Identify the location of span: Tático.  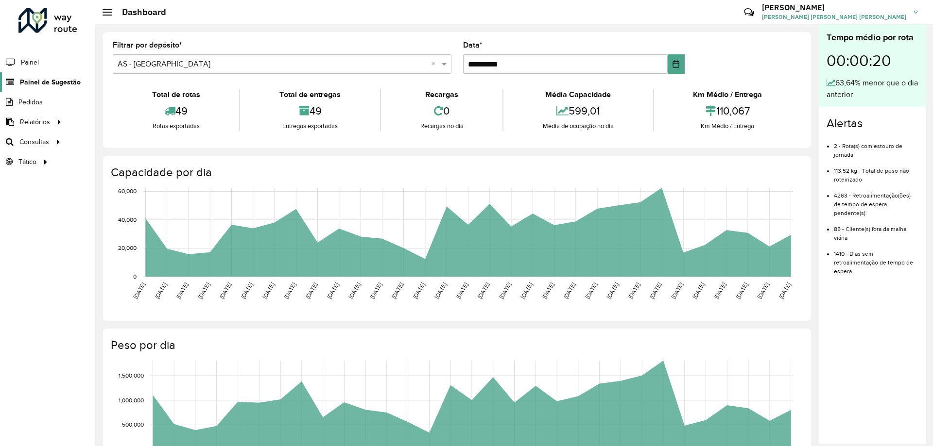
(27, 162).